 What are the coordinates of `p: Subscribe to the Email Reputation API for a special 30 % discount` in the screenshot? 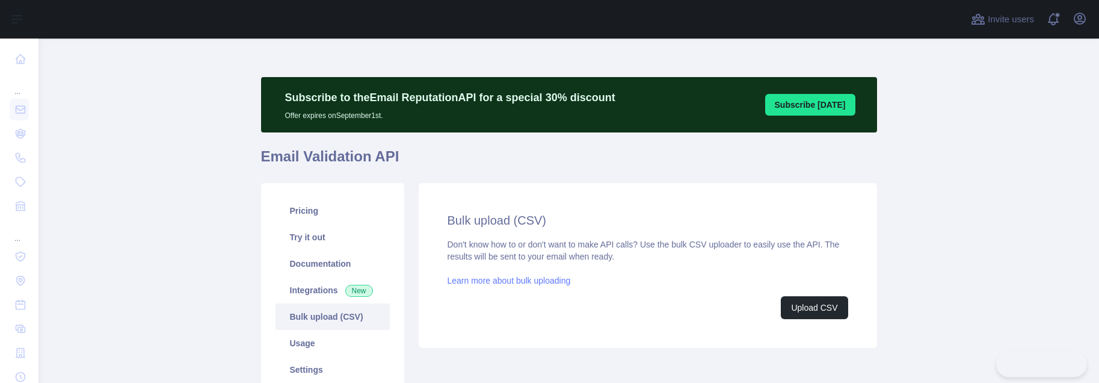 It's located at (450, 97).